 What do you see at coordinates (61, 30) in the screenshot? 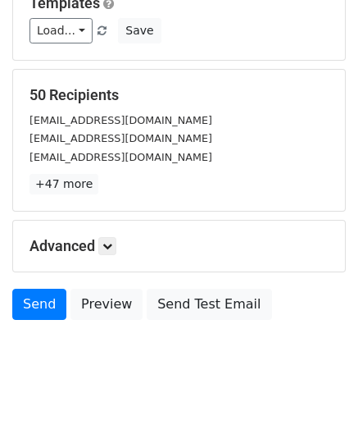
I see `a: Load...` at bounding box center [61, 30].